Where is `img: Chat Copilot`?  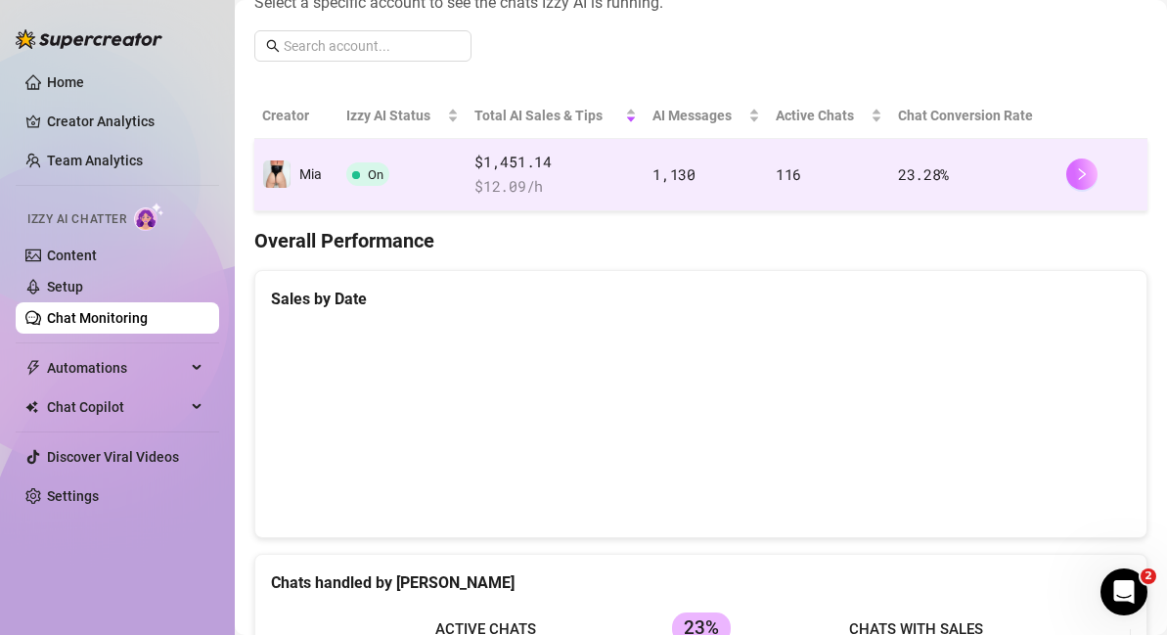 img: Chat Copilot is located at coordinates (31, 407).